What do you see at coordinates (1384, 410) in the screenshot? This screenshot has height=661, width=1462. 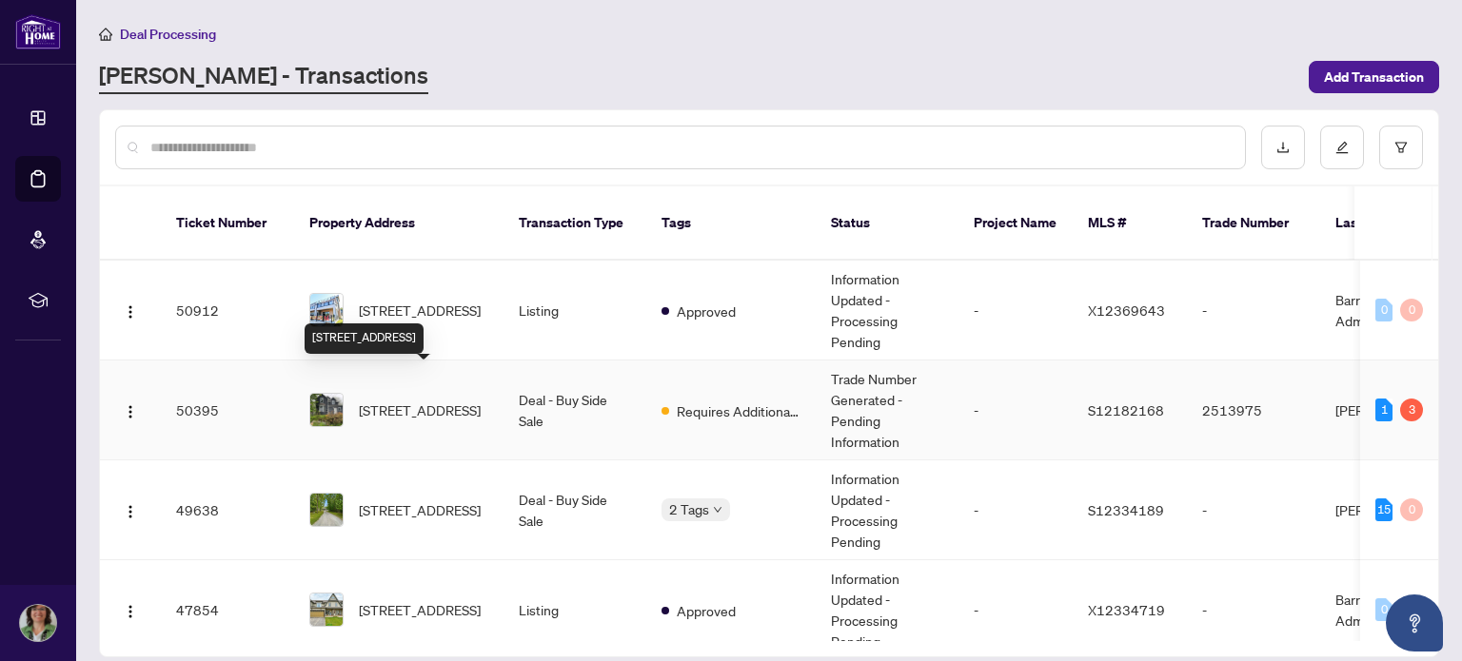 I see `div: 1` at bounding box center [1384, 410].